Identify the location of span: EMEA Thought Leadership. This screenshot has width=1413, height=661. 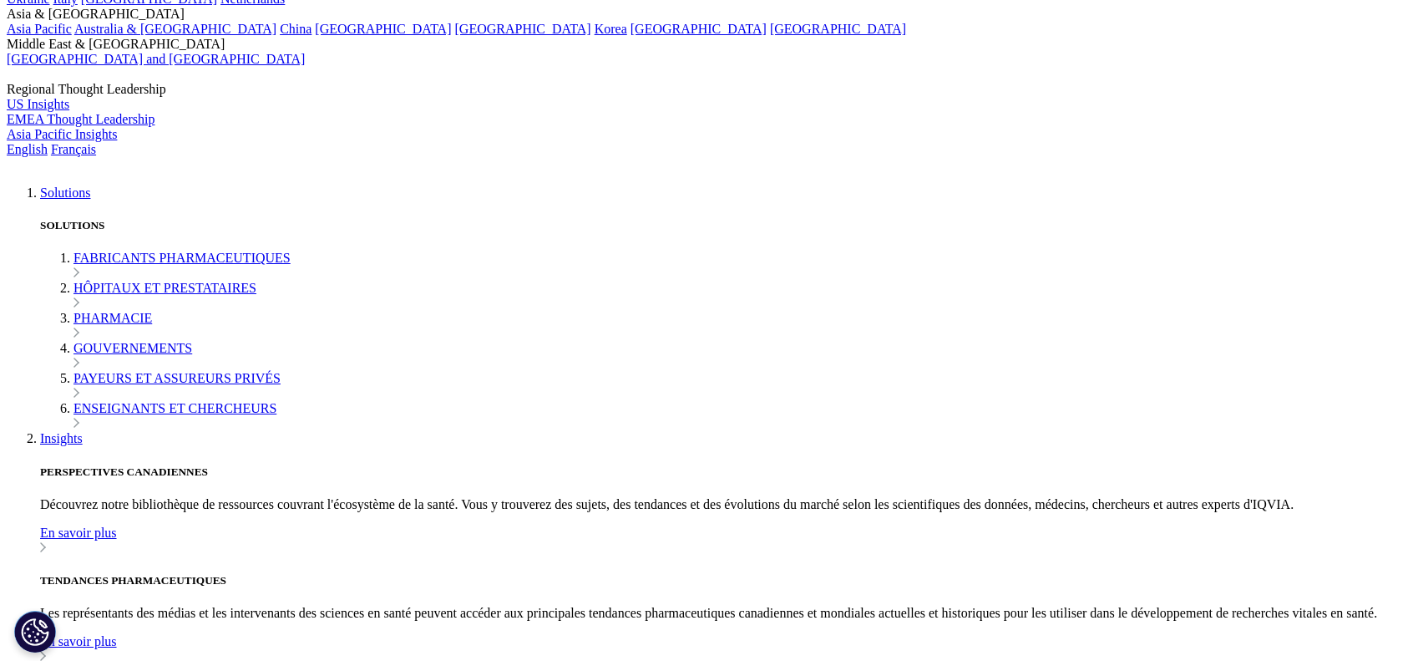
(80, 119).